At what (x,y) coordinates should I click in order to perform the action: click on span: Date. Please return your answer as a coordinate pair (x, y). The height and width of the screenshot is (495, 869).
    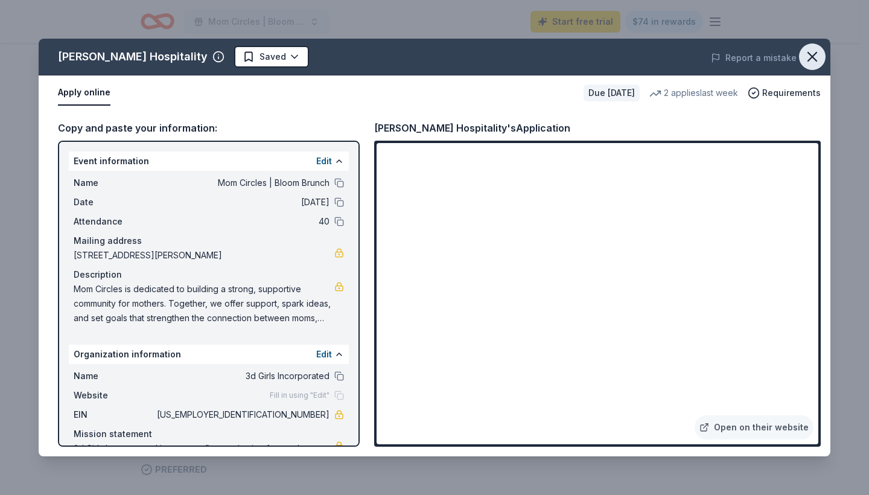
    Looking at the image, I should click on (114, 202).